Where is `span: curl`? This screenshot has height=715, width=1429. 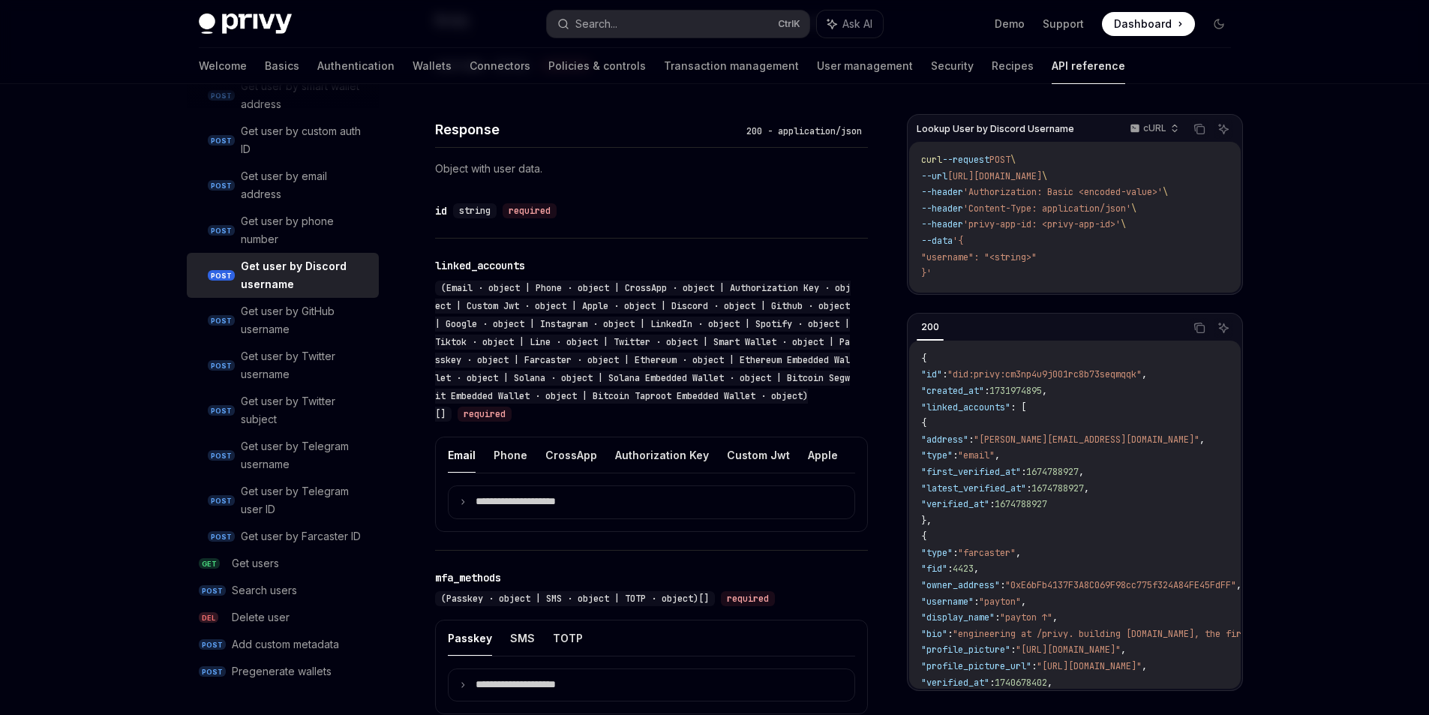
span: curl is located at coordinates (932, 160).